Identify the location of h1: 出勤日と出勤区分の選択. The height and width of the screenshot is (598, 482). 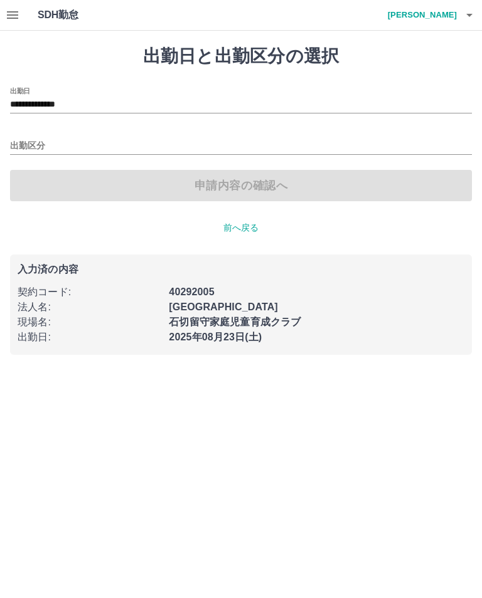
(241, 56).